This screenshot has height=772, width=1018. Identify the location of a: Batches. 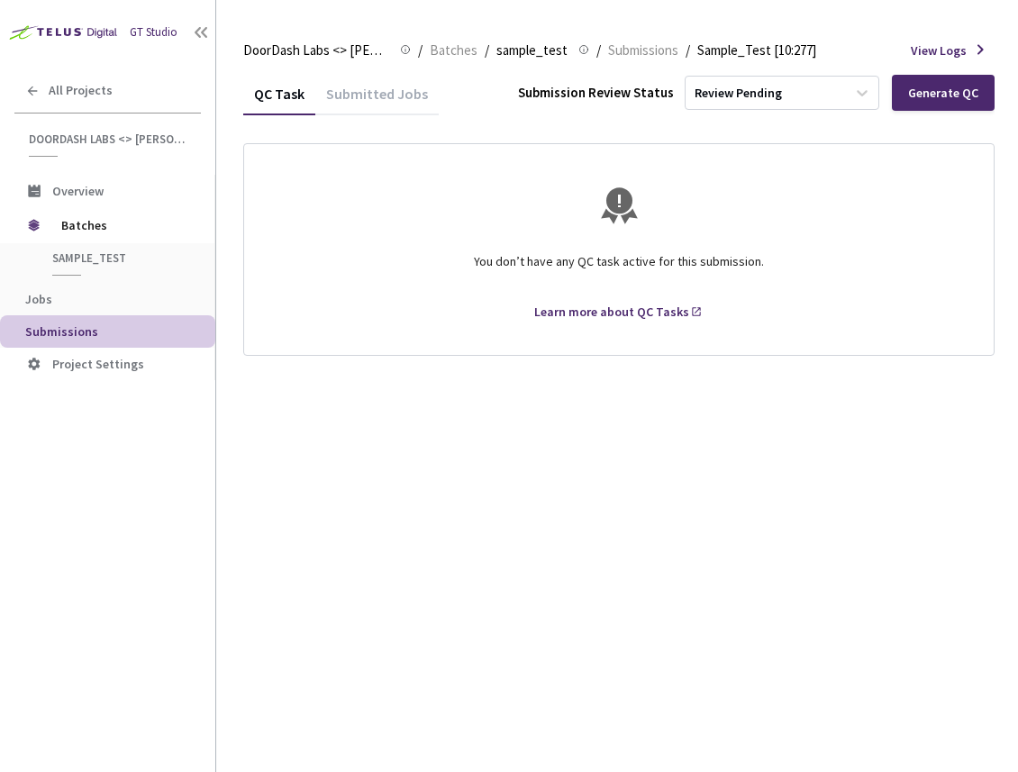
(453, 50).